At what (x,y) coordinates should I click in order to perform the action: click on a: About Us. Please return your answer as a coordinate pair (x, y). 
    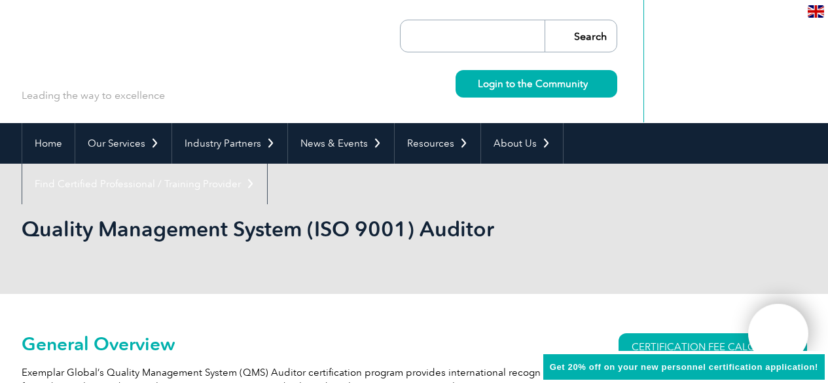
    Looking at the image, I should click on (522, 143).